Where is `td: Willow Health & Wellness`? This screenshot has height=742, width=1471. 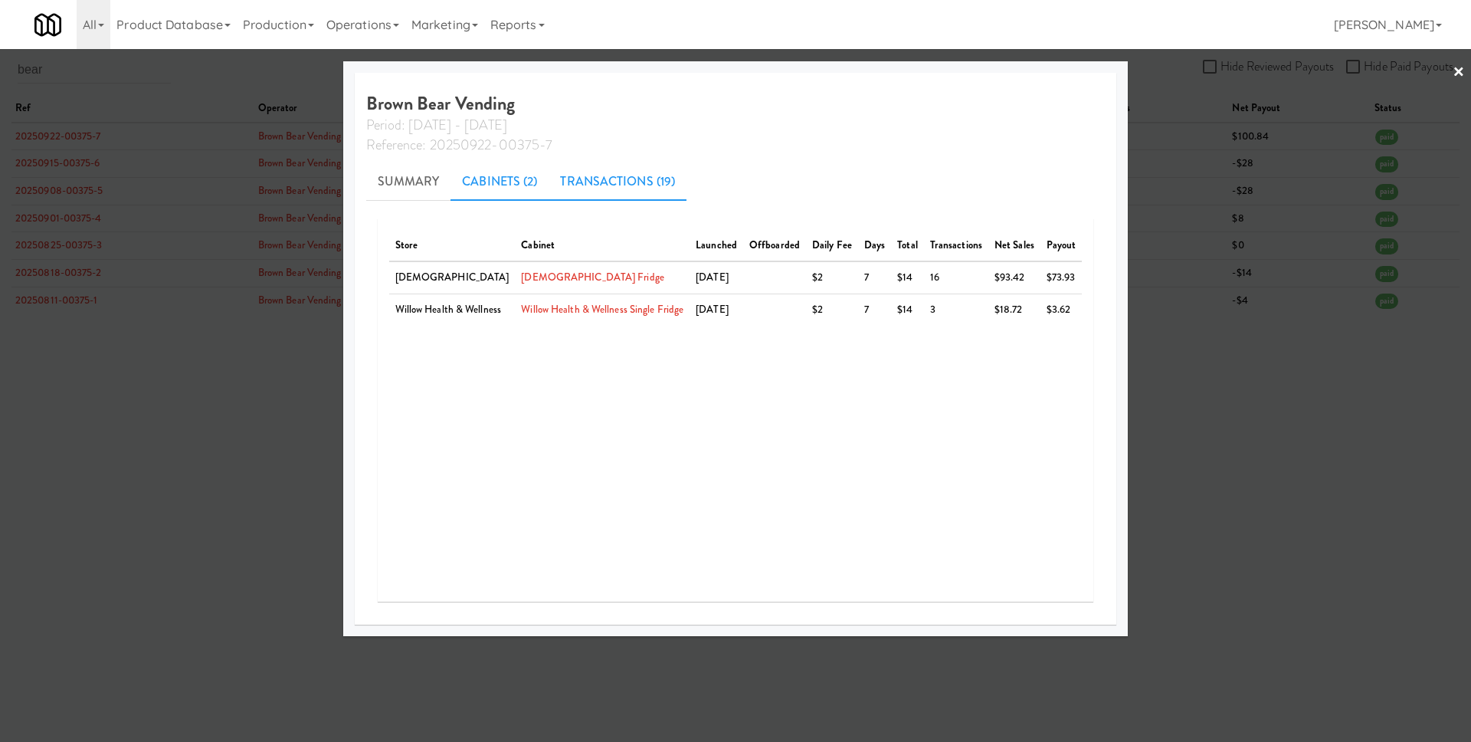 td: Willow Health & Wellness is located at coordinates (452, 309).